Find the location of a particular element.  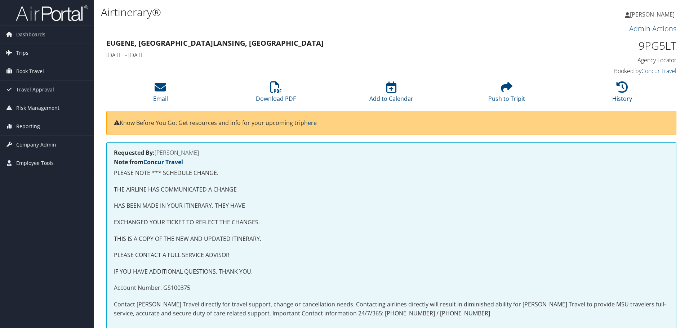

span: Reporting is located at coordinates (28, 127).